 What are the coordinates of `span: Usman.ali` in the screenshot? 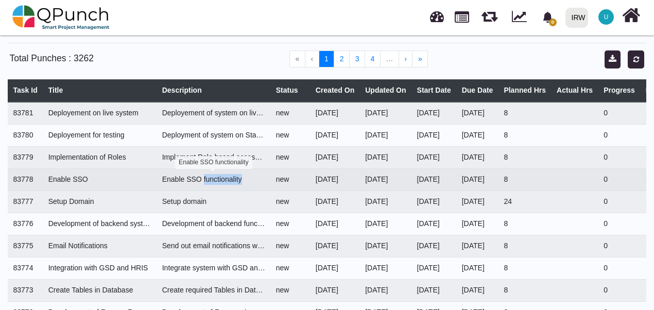 It's located at (606, 17).